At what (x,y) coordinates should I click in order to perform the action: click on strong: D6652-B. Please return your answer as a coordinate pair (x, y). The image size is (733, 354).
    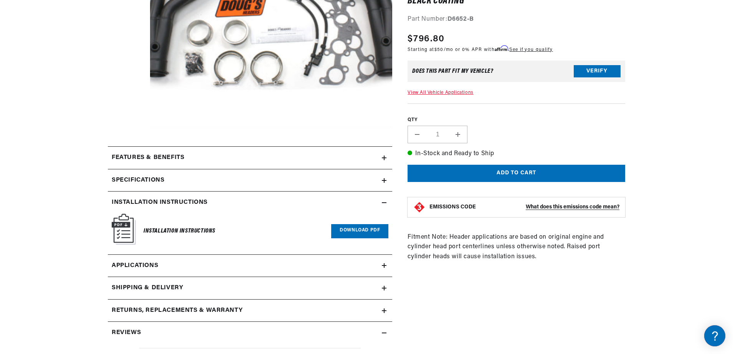
    Looking at the image, I should click on (460, 19).